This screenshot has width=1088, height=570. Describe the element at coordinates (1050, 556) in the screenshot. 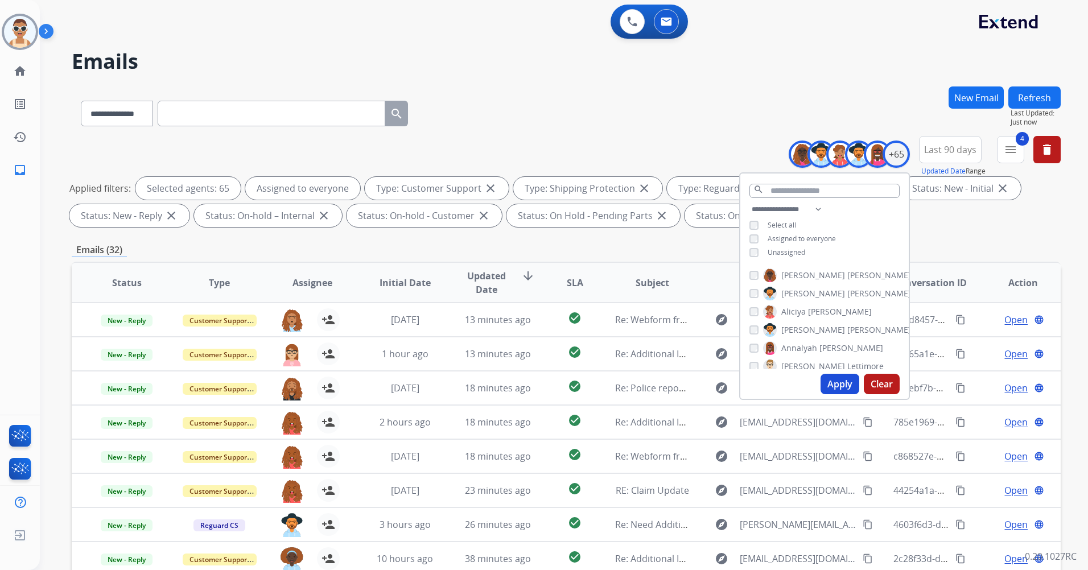

I see `p: 0.20.1027RC` at that location.